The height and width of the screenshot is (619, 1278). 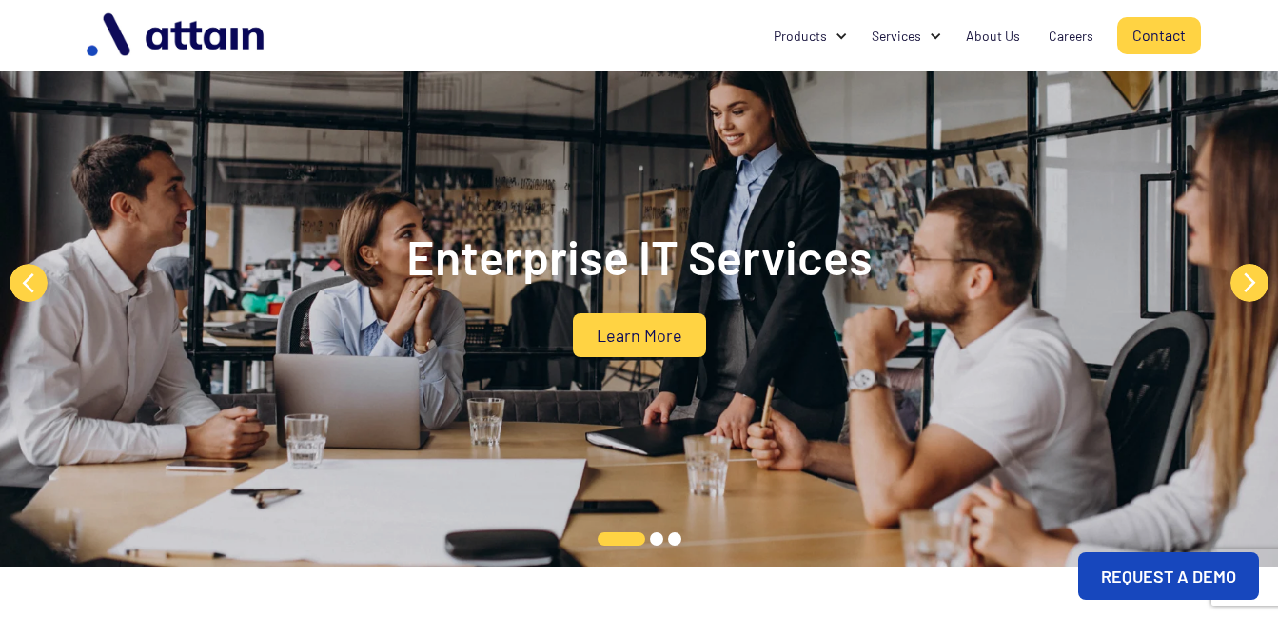 What do you see at coordinates (993, 36) in the screenshot?
I see `a: About Us` at bounding box center [993, 36].